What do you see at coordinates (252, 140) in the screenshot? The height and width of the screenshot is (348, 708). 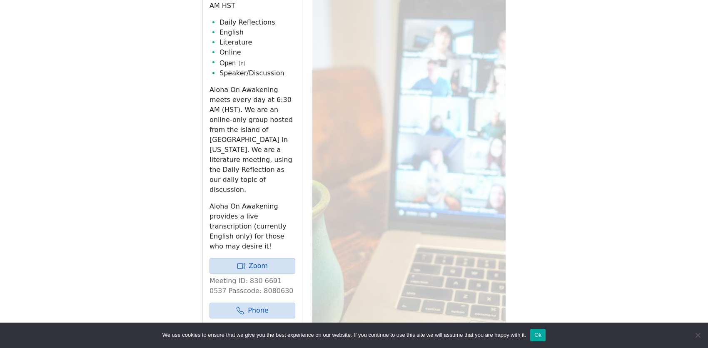 I see `p: Aloha On Awakening meets every day at 6:30 AM (HST). We are an online-only group hosted from the ...` at bounding box center [252, 140].